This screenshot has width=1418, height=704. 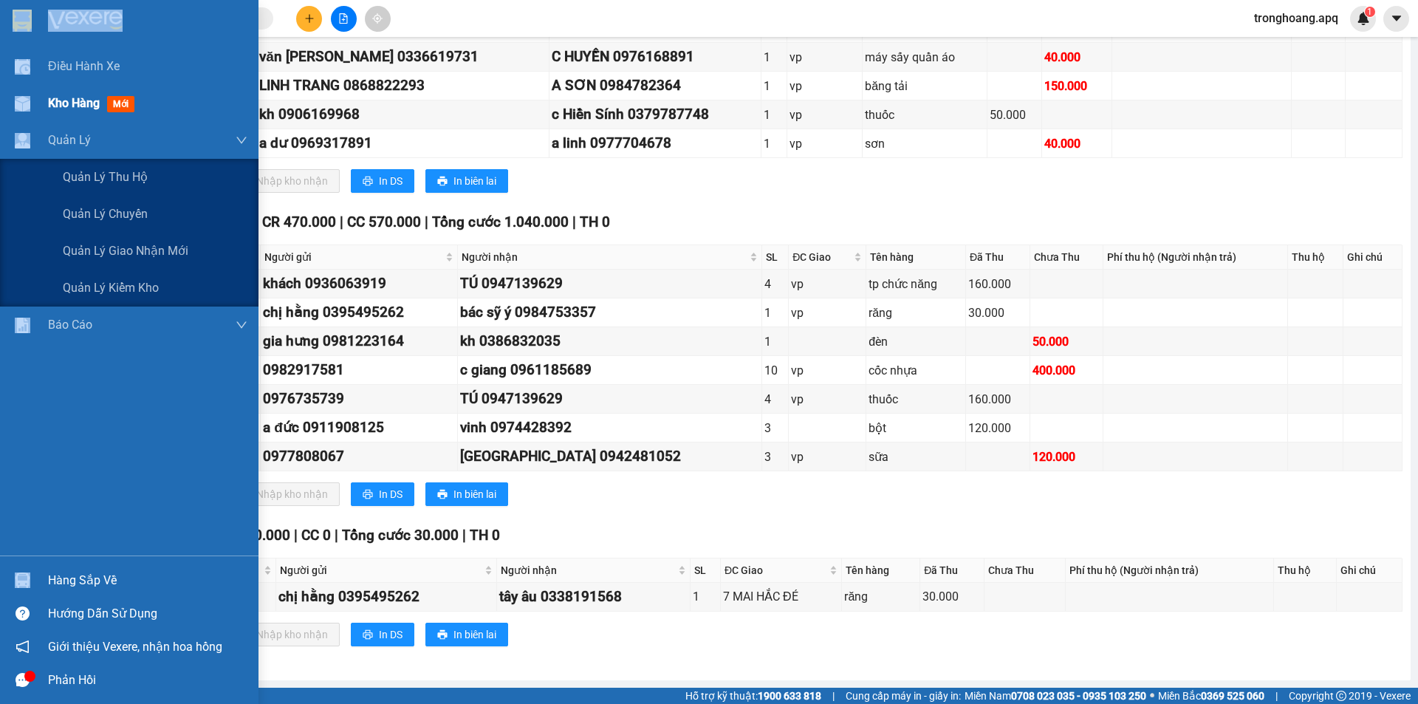 I want to click on div: 7 MAI HẮC ĐÉ, so click(x=780, y=596).